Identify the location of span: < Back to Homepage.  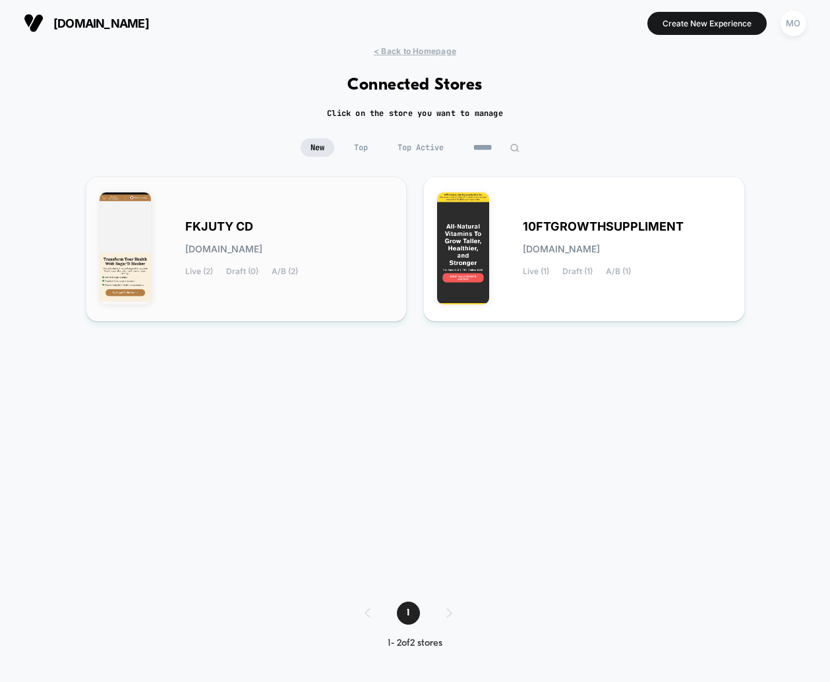
(414, 51).